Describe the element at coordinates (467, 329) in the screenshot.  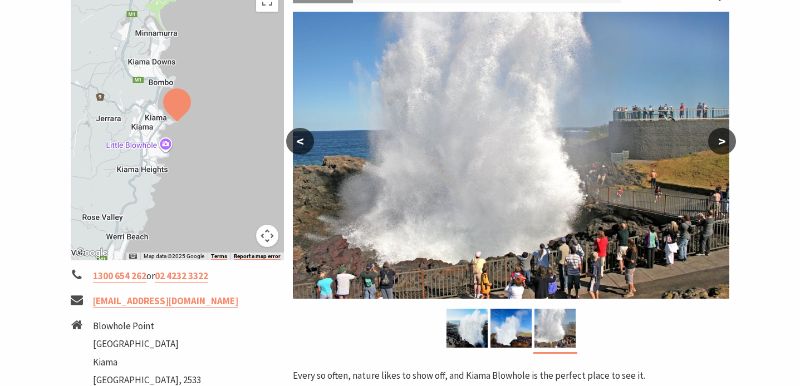
I see `img: Close up of the Kiama Blowhole` at that location.